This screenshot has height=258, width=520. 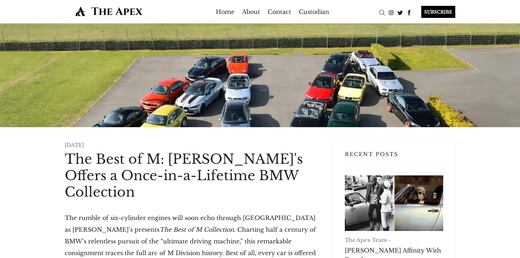 I want to click on img: The Apex by Custodian, so click(x=109, y=11).